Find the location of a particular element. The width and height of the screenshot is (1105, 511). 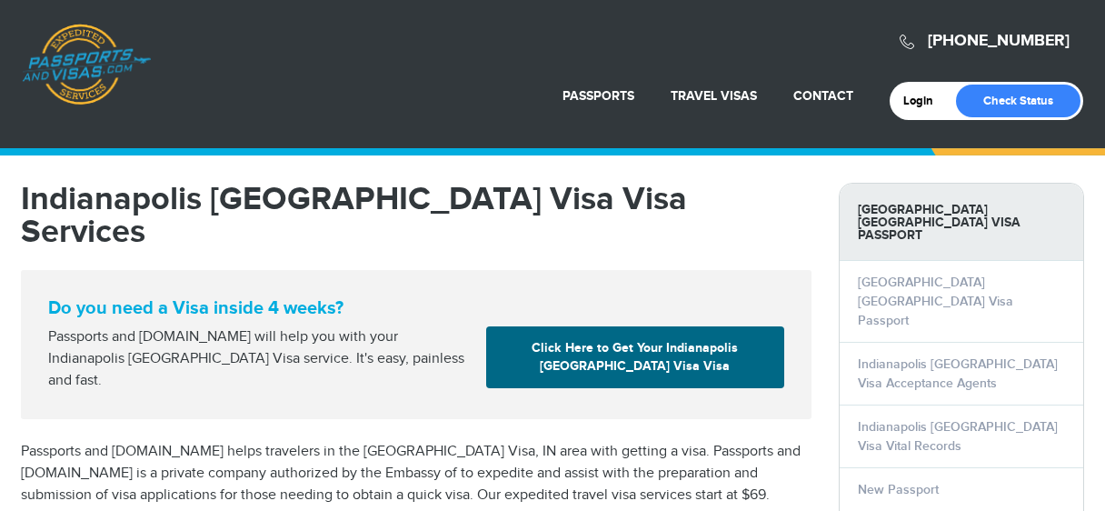

a: Passports is located at coordinates (598, 95).